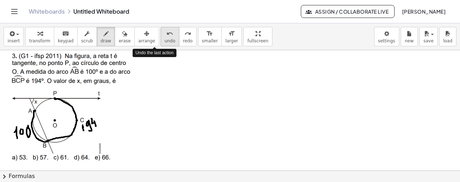  What do you see at coordinates (387, 37) in the screenshot?
I see `button: settings` at bounding box center [387, 37].